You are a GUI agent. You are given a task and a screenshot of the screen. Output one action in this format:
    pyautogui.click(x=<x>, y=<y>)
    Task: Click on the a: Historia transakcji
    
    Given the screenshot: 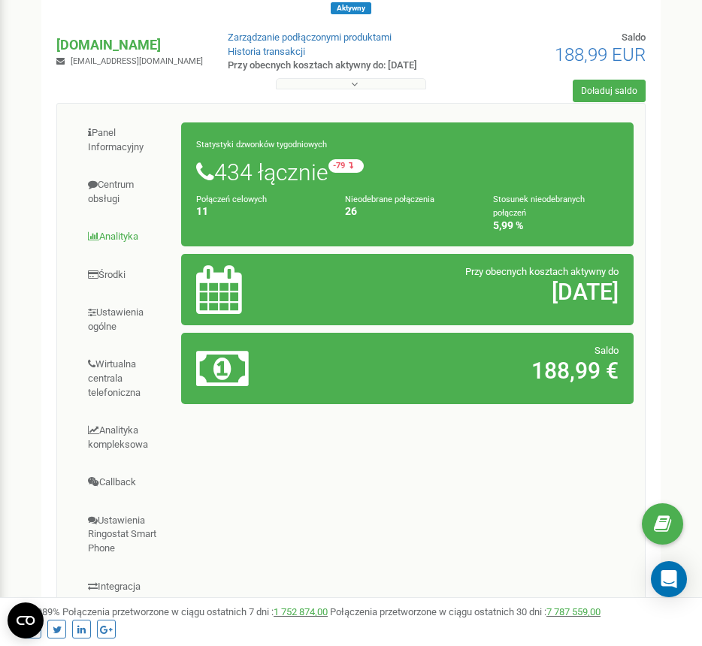 What is the action you would take?
    pyautogui.click(x=266, y=51)
    